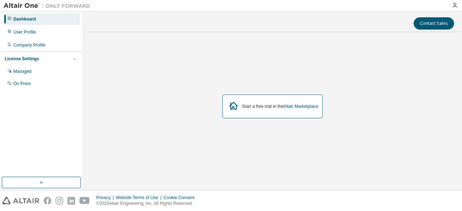 This screenshot has width=462, height=211. Describe the element at coordinates (148, 204) in the screenshot. I see `p: © 2025 Altair Engineering, Inc. All Rights Reserved.` at that location.